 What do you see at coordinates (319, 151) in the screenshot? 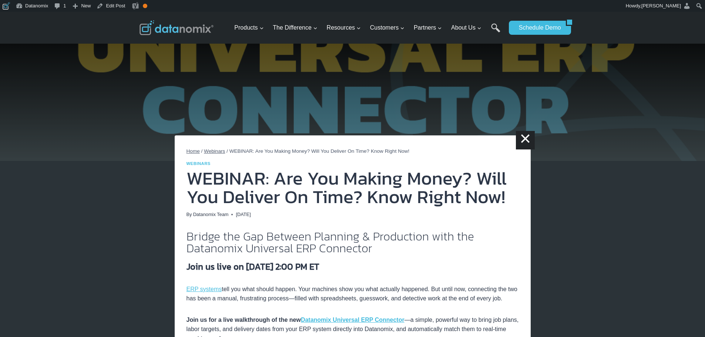
I see `span: WEBINAR: Are You Making Money? Will You Deliver On Time? Know Right Now!` at bounding box center [319, 151].